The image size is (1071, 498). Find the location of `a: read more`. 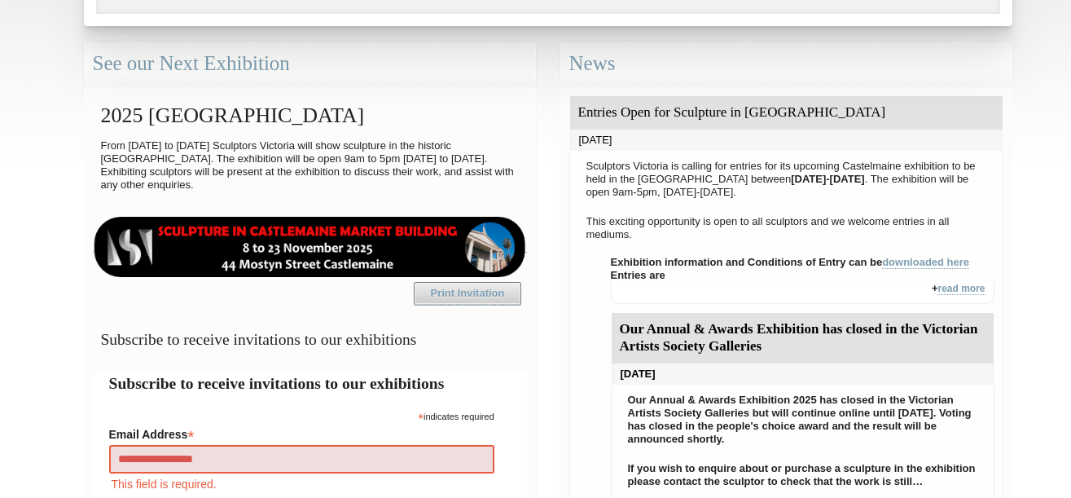

a: read more is located at coordinates (961, 288).